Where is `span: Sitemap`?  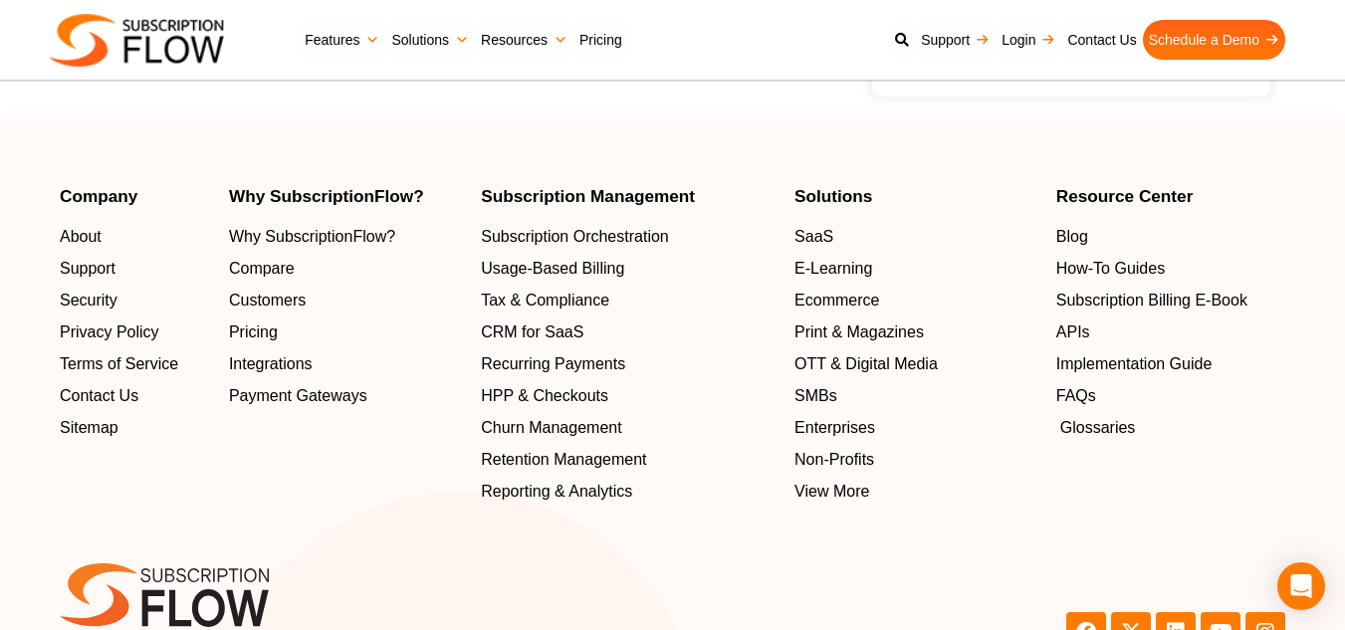 span: Sitemap is located at coordinates (89, 428).